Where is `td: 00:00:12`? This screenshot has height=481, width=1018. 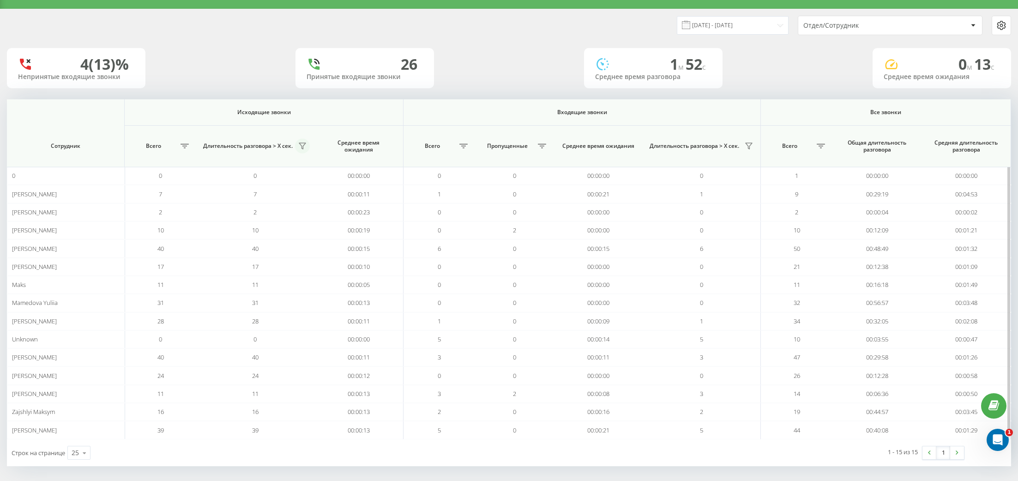
td: 00:00:12 is located at coordinates (359, 375).